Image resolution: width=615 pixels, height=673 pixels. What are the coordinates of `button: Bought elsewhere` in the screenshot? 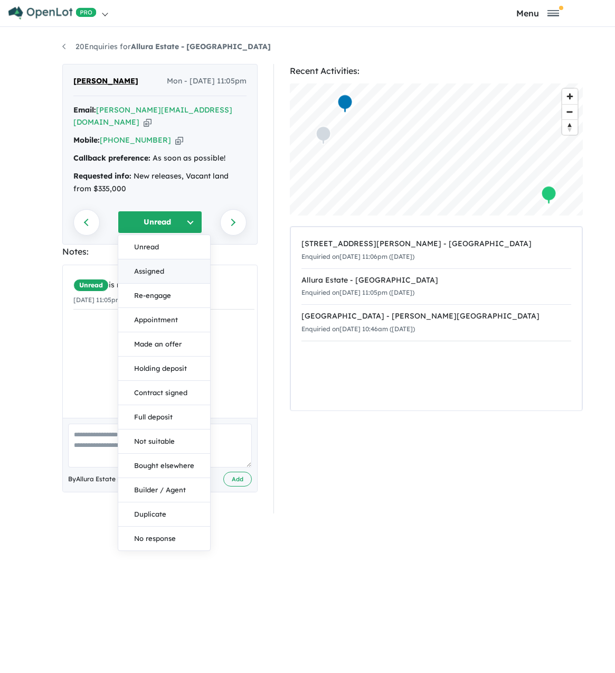 It's located at (164, 466).